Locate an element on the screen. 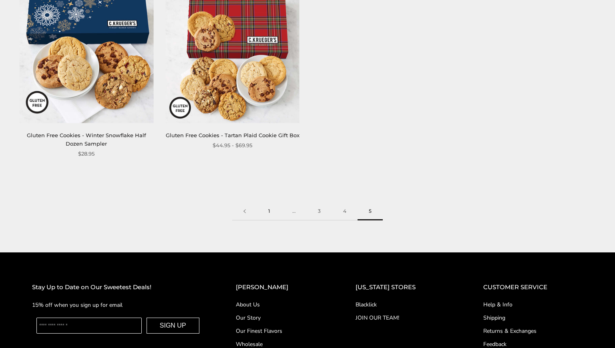 Image resolution: width=615 pixels, height=348 pixels. a: Gluten Free Cookies - Tartan Plaid Cookie Gift Box is located at coordinates (233, 135).